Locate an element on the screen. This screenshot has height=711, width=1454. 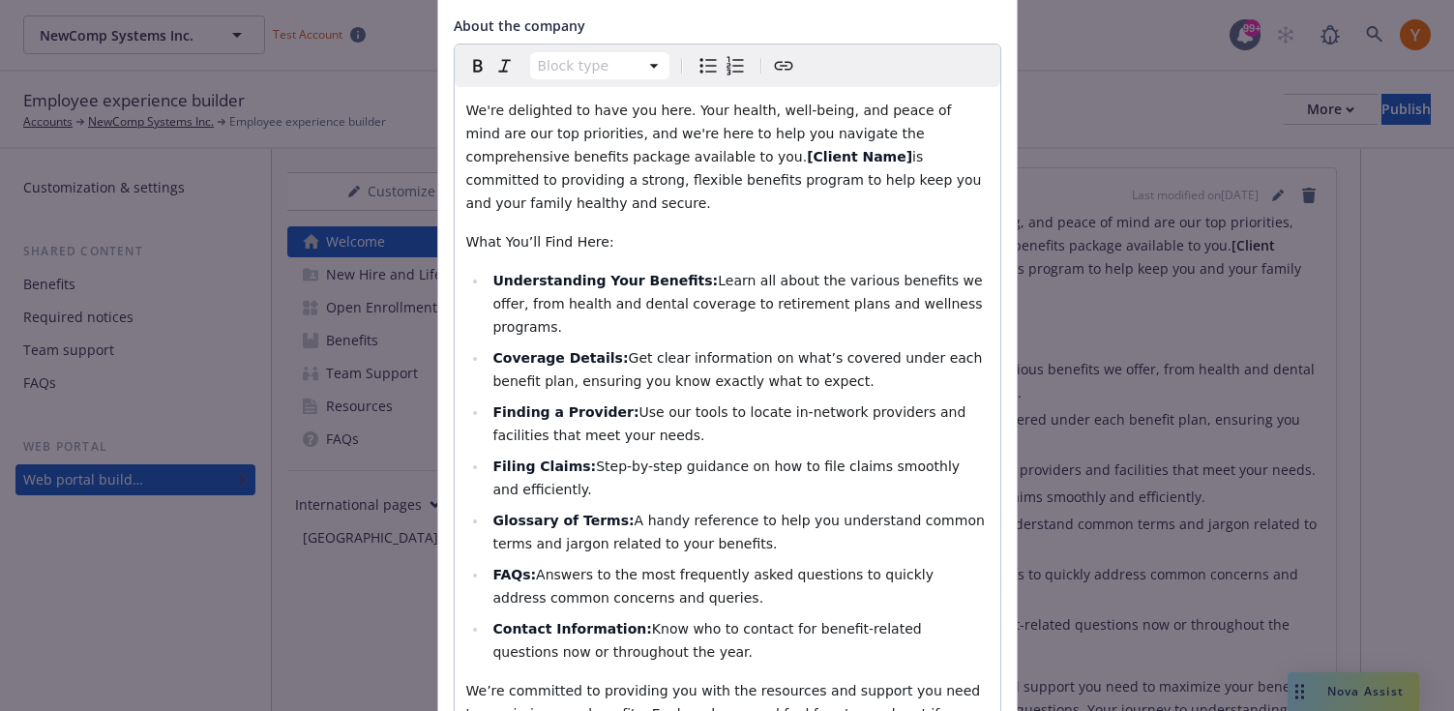
strong: Contact Information: is located at coordinates (572, 629).